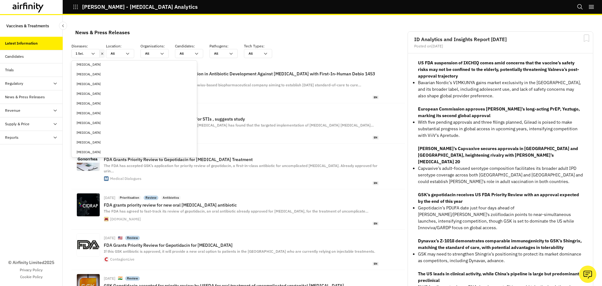 This screenshot has width=602, height=286. What do you see at coordinates (88, 204) in the screenshot?
I see `img: cidrap-og-image.jpg` at bounding box center [88, 204].